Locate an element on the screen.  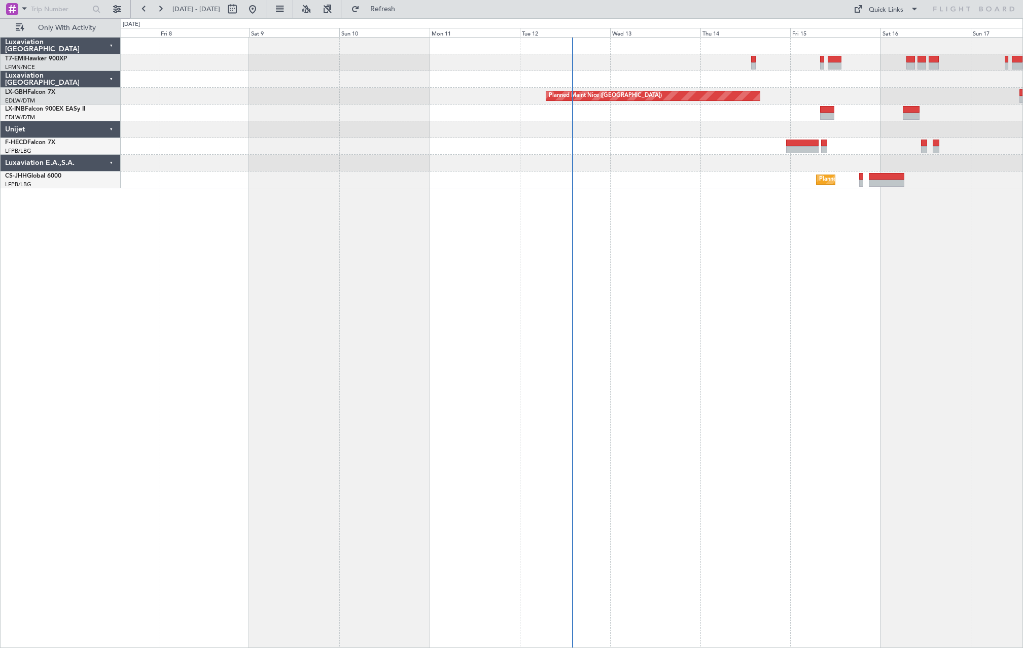
div: Sat 9 is located at coordinates (294, 32).